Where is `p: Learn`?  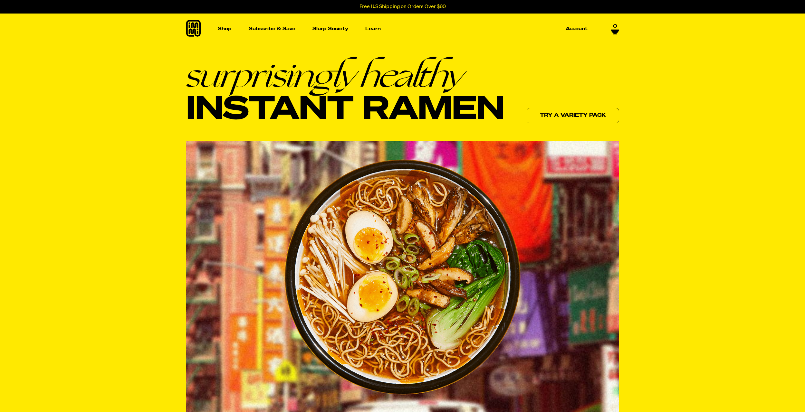 p: Learn is located at coordinates (373, 29).